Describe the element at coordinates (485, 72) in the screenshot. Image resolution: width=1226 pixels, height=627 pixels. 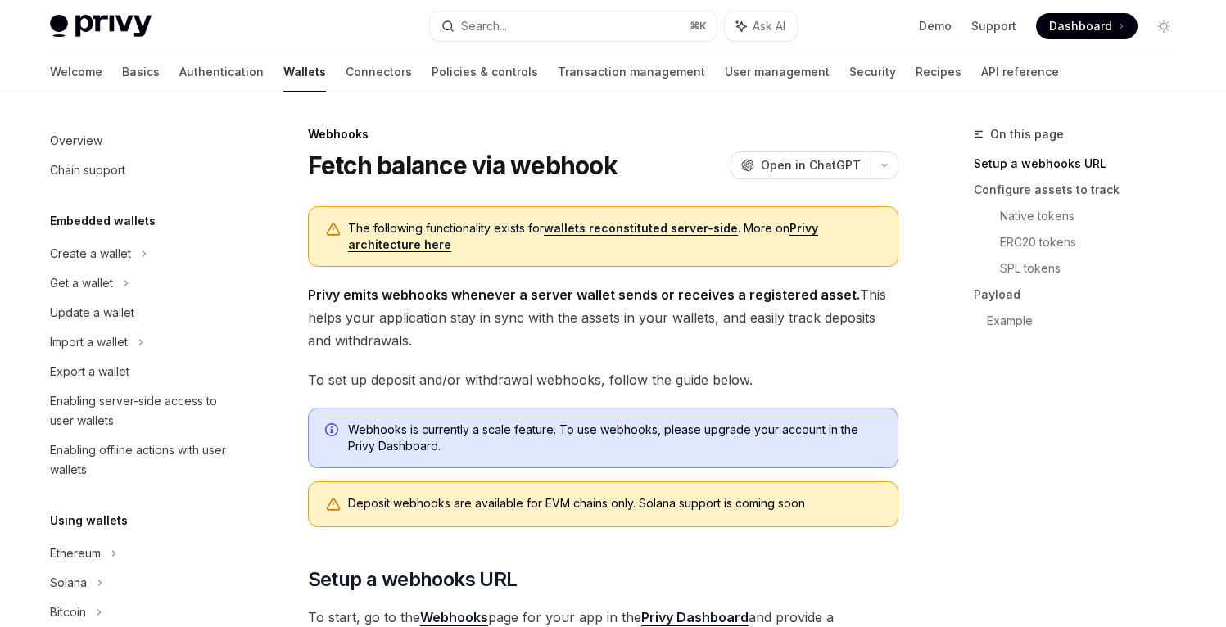
I see `a: Policies & controls` at that location.